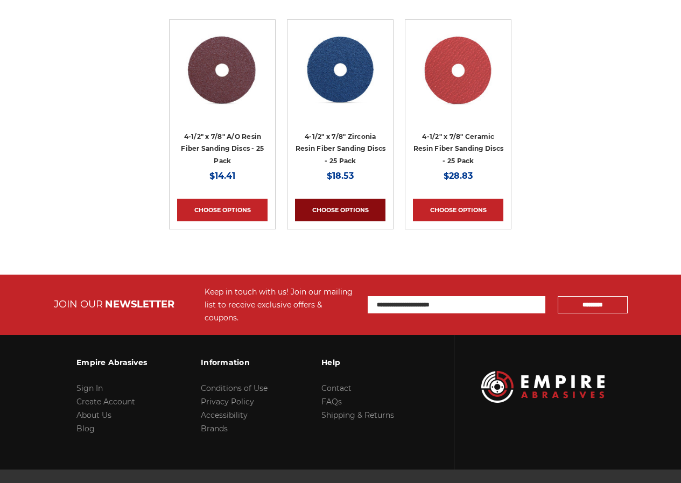 Image resolution: width=681 pixels, height=483 pixels. Describe the element at coordinates (222, 73) in the screenshot. I see `a: 4.5 inch resin fiber disc` at that location.